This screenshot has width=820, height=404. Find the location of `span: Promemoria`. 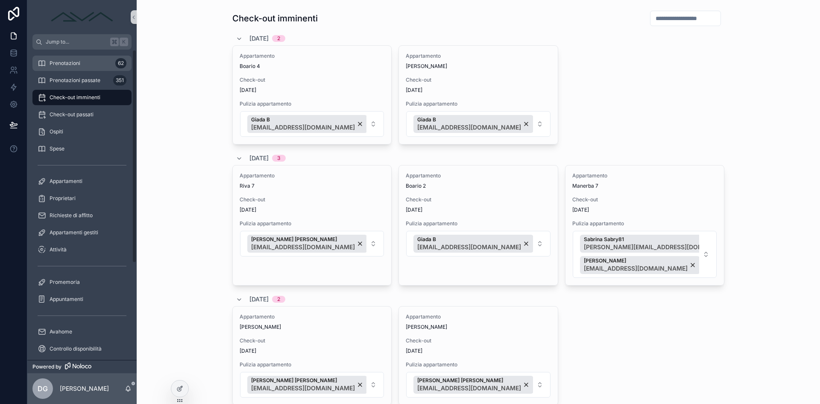

span: Promemoria is located at coordinates (65, 282).